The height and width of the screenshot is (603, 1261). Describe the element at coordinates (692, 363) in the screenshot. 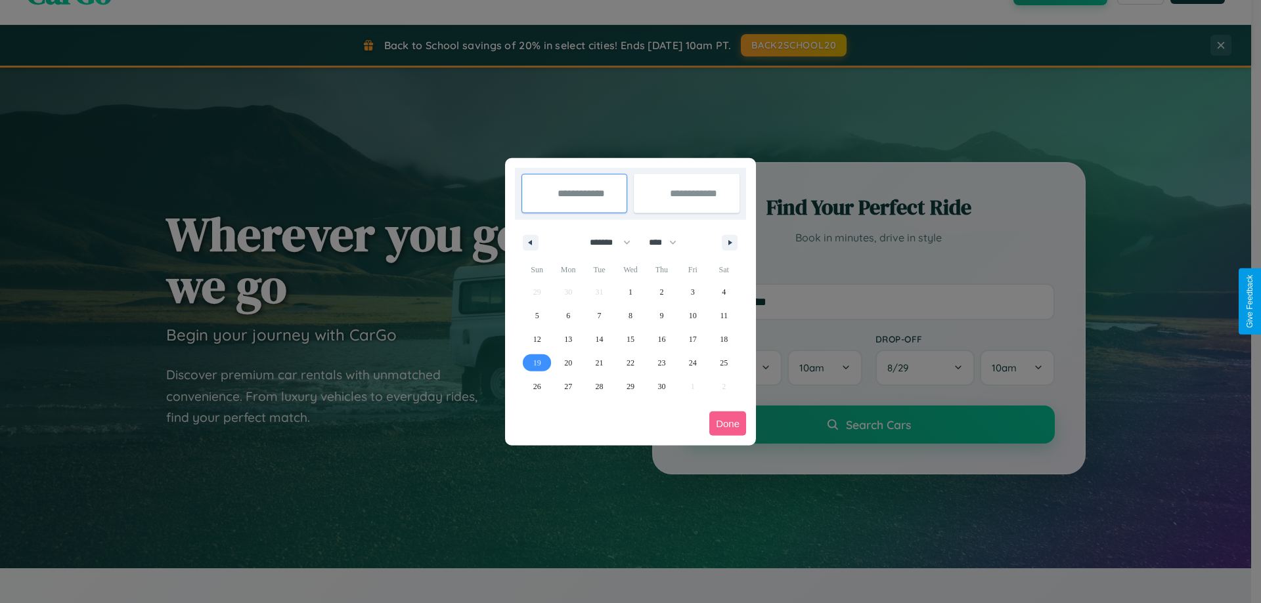

I see `button: 24` at that location.